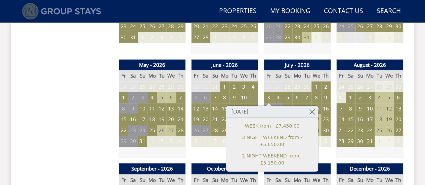 The width and height of the screenshot is (425, 185). Describe the element at coordinates (142, 119) in the screenshot. I see `td: 17` at that location.